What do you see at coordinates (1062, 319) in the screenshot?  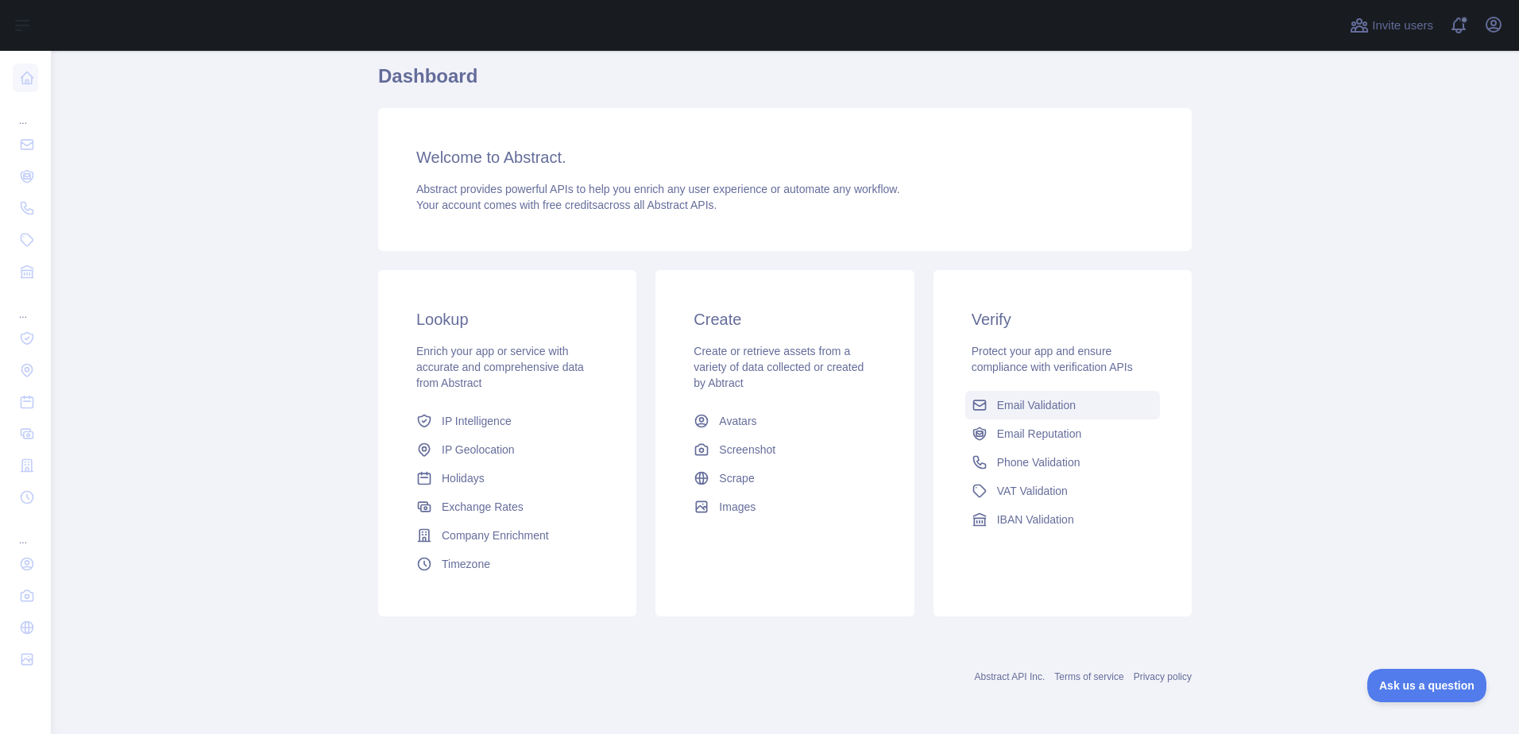 I see `h3: Verify` at bounding box center [1062, 319].